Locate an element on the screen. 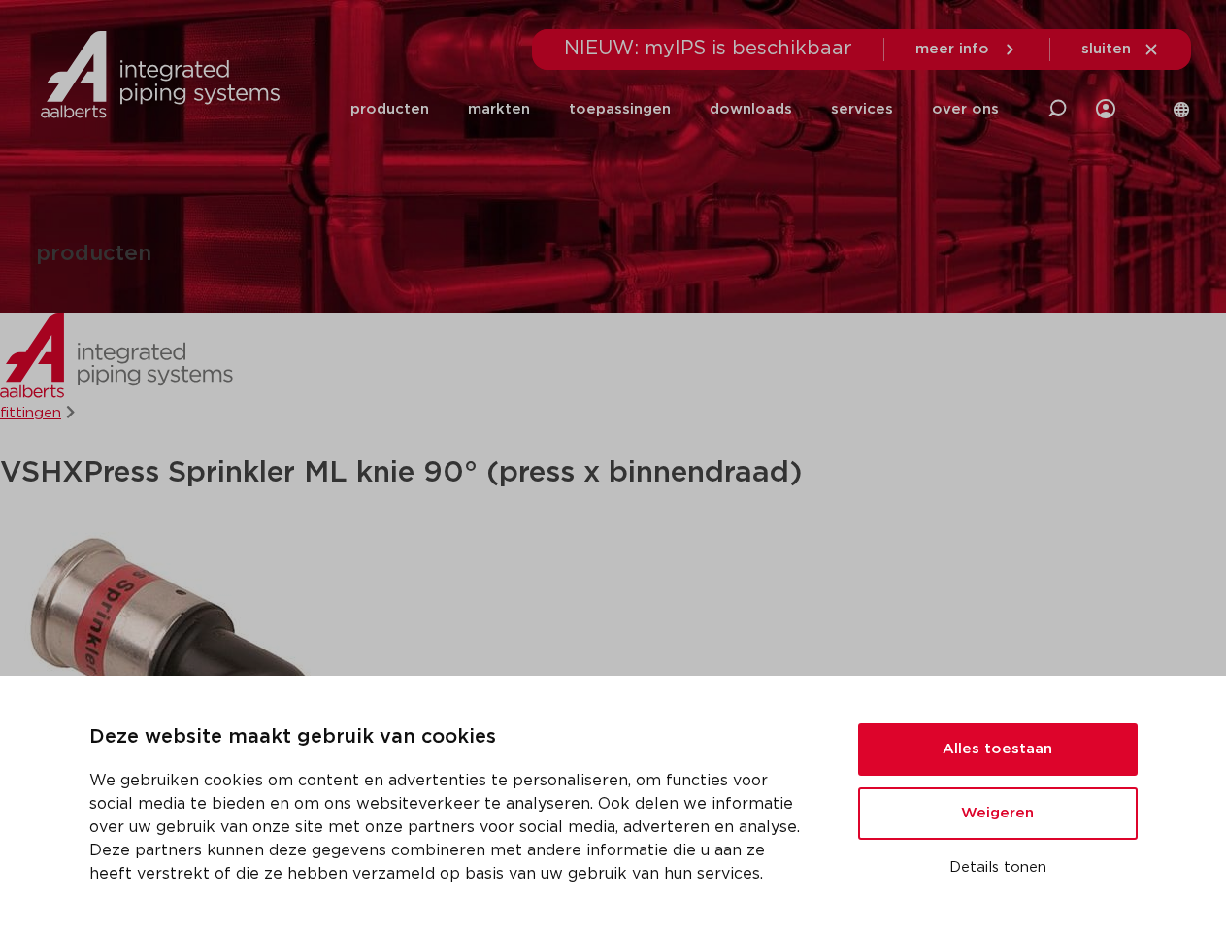 The width and height of the screenshot is (1226, 932). span: meer info is located at coordinates (952, 49).